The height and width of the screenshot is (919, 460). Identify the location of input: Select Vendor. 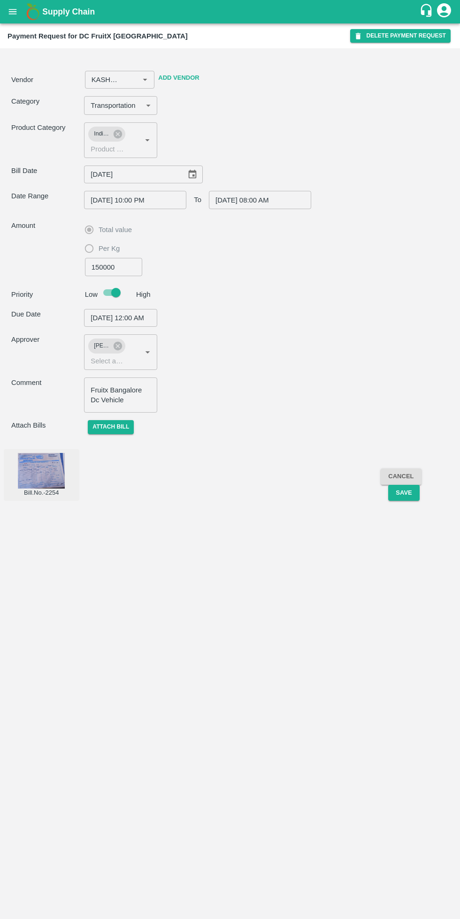
(106, 80).